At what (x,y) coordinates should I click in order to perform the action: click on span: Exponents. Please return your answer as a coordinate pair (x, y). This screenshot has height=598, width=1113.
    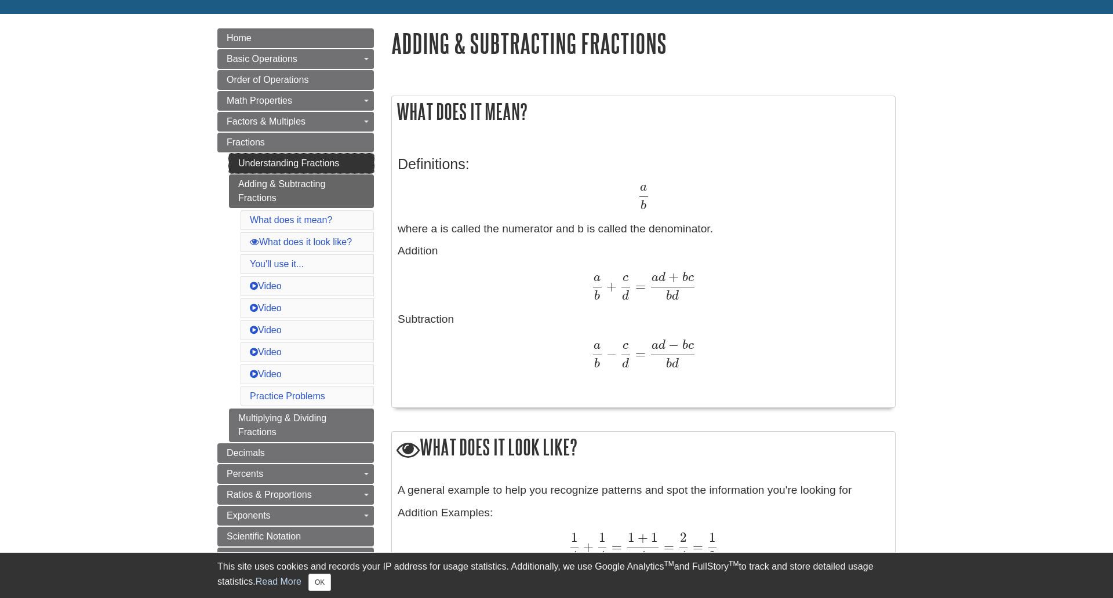
    Looking at the image, I should click on (249, 515).